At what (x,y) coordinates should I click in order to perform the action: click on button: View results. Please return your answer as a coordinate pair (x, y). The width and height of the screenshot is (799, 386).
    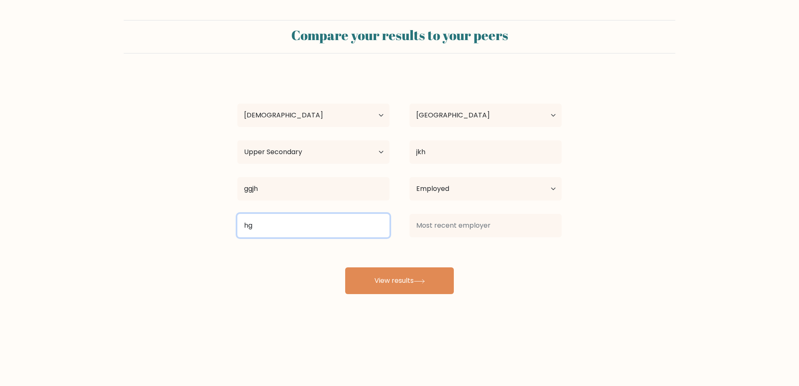
    Looking at the image, I should click on (400, 281).